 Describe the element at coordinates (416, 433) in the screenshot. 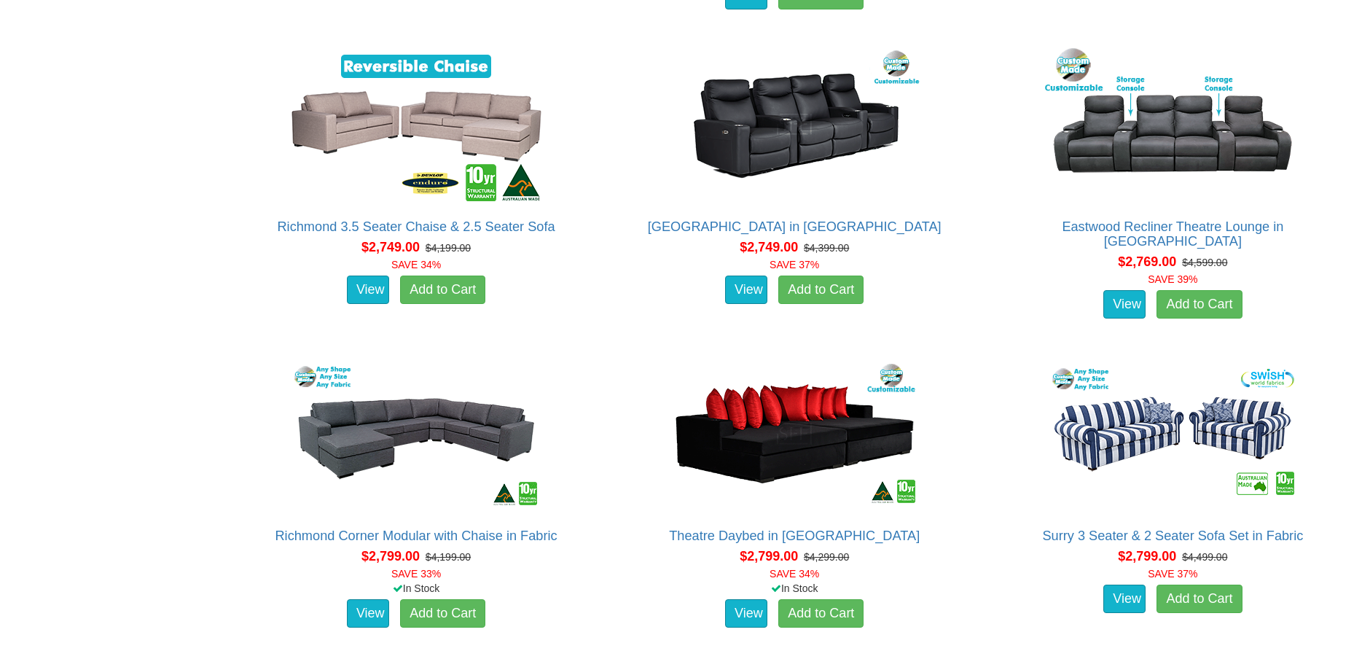

I see `img: Richmond Corner Modular with Chaise in Fabric` at that location.